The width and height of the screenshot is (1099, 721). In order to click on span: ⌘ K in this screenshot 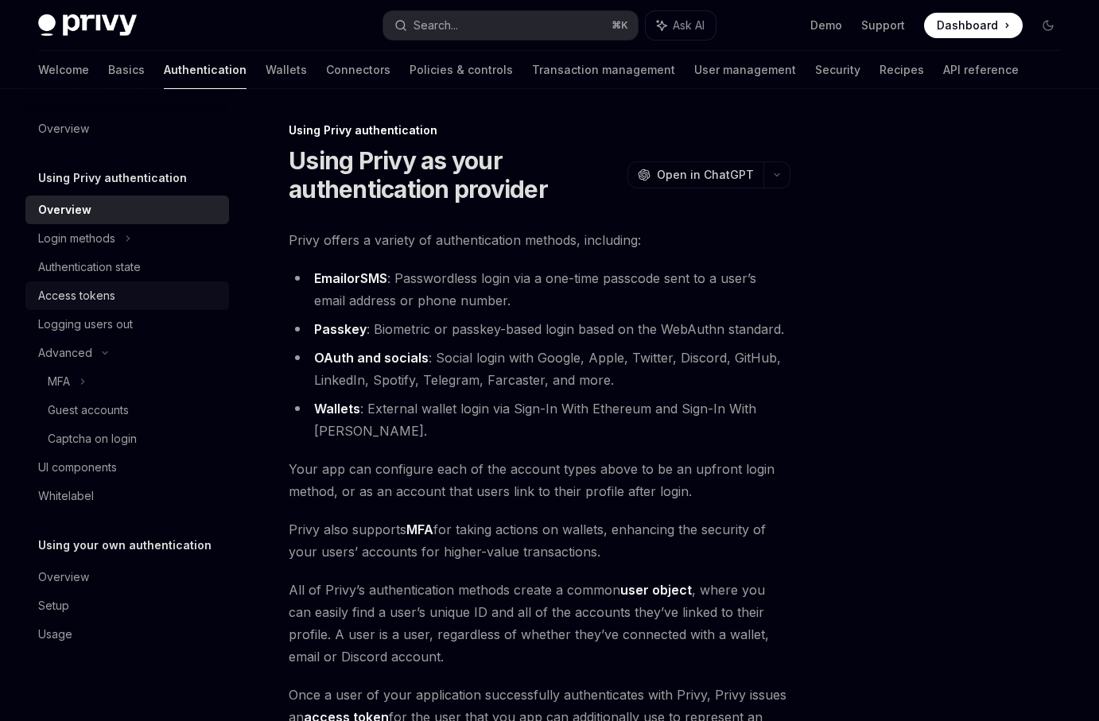, I will do `click(620, 25)`.